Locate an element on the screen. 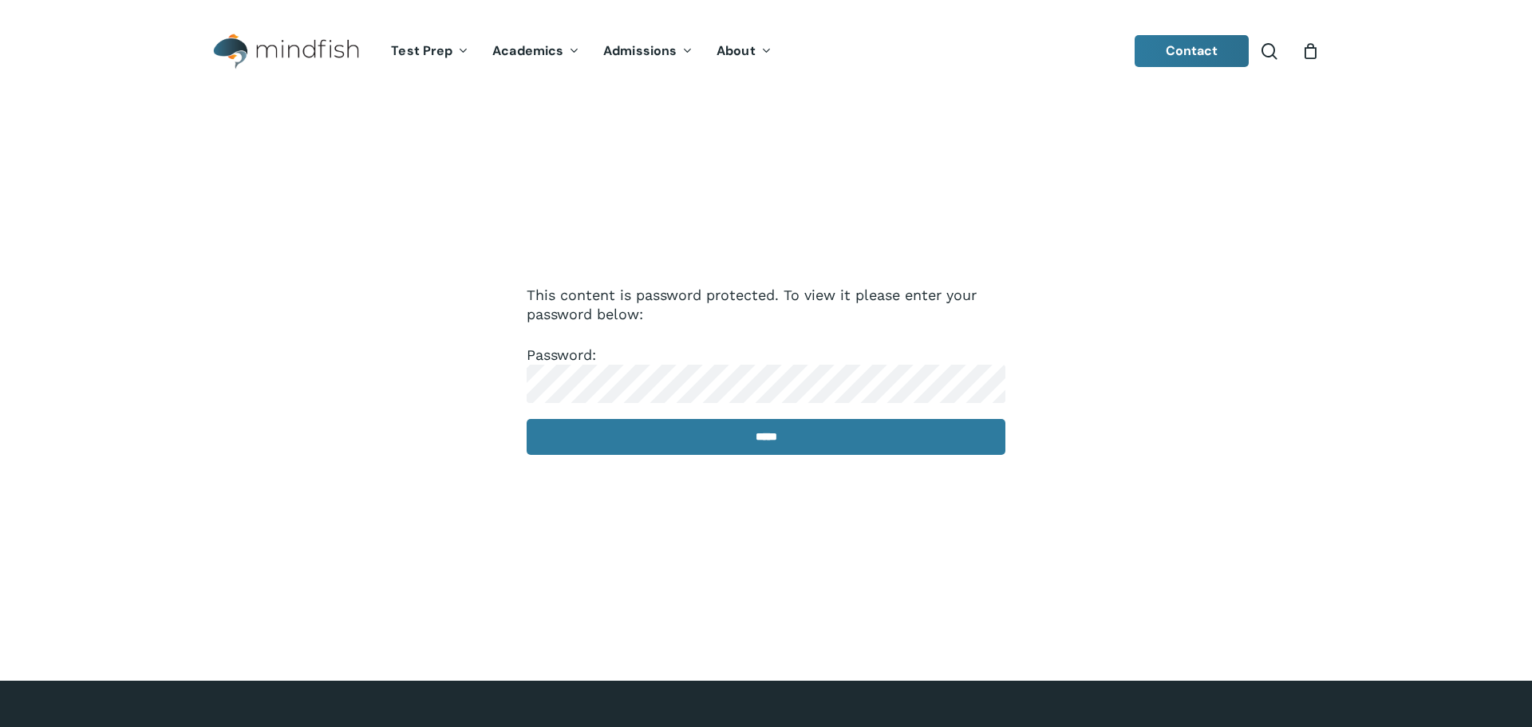  input: Password: is located at coordinates (766, 384).